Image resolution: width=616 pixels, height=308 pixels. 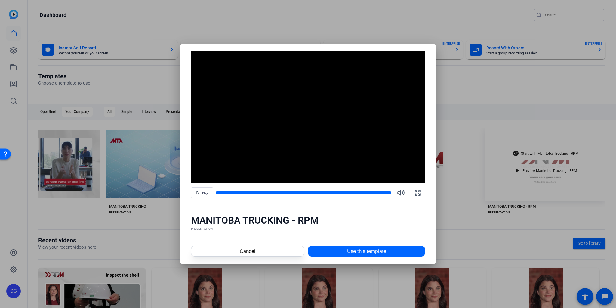 I want to click on span: Use this template, so click(x=367, y=251).